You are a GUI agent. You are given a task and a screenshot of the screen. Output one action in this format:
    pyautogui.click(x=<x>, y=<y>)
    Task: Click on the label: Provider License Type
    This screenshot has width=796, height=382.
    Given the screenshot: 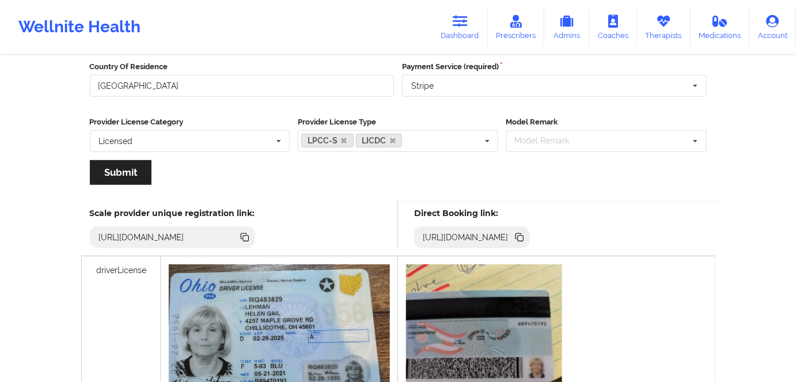 What is the action you would take?
    pyautogui.click(x=398, y=122)
    